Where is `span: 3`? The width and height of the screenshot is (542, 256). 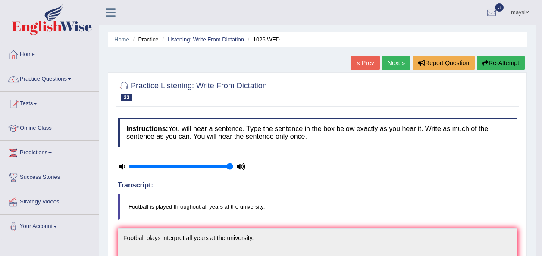 span: 3 is located at coordinates (499, 7).